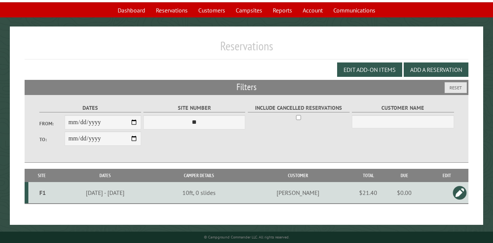 Image resolution: width=493 pixels, height=243 pixels. Describe the element at coordinates (42, 175) in the screenshot. I see `th: Site` at that location.